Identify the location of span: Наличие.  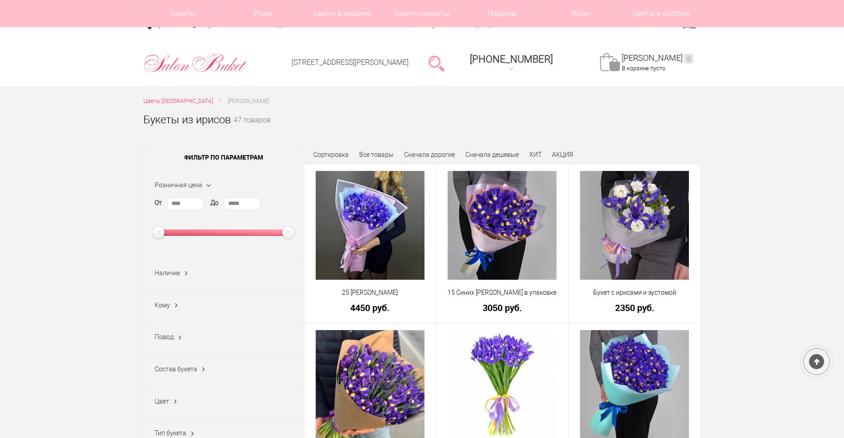
(167, 273).